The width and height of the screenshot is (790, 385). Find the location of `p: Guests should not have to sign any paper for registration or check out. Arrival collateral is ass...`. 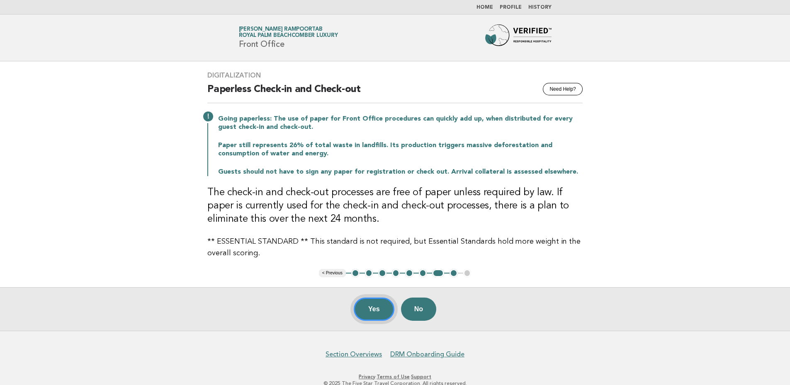

p: Guests should not have to sign any paper for registration or check out. Arrival collateral is ass... is located at coordinates (400, 172).